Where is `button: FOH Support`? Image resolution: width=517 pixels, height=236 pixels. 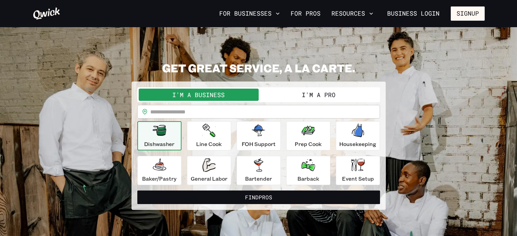
button: FOH Support is located at coordinates (259, 136).